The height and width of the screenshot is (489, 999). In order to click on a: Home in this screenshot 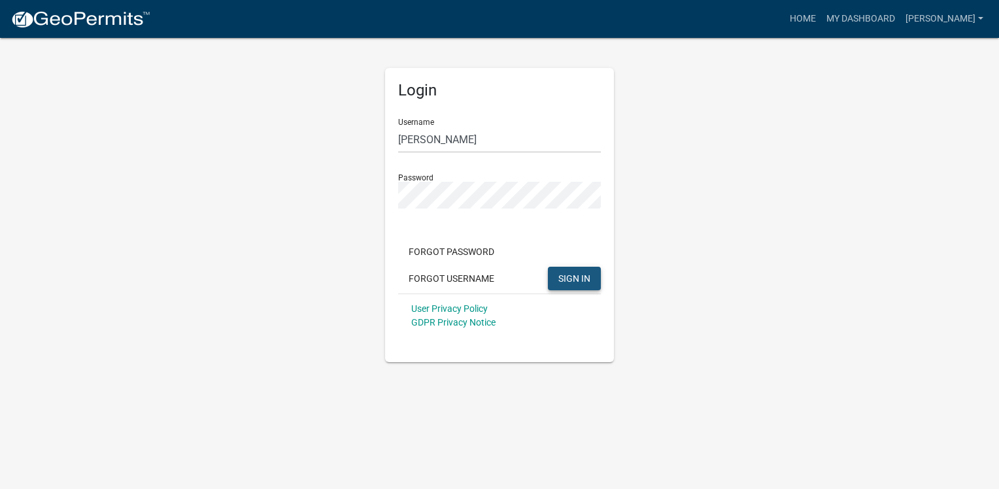, I will do `click(803, 19)`.